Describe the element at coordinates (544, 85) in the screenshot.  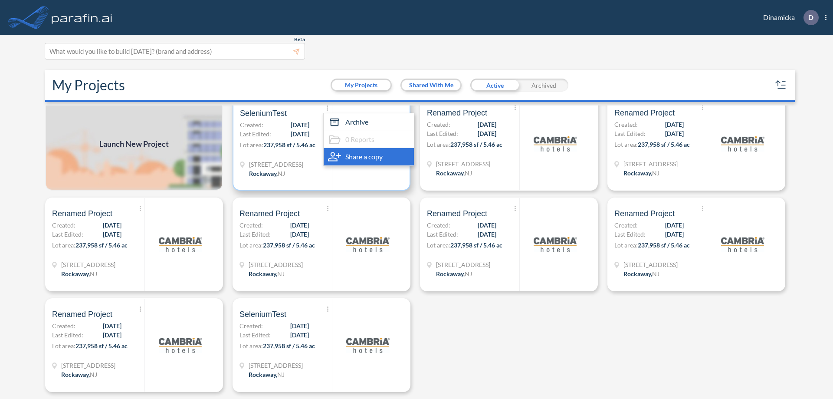
I see `div: Archived` at that location.